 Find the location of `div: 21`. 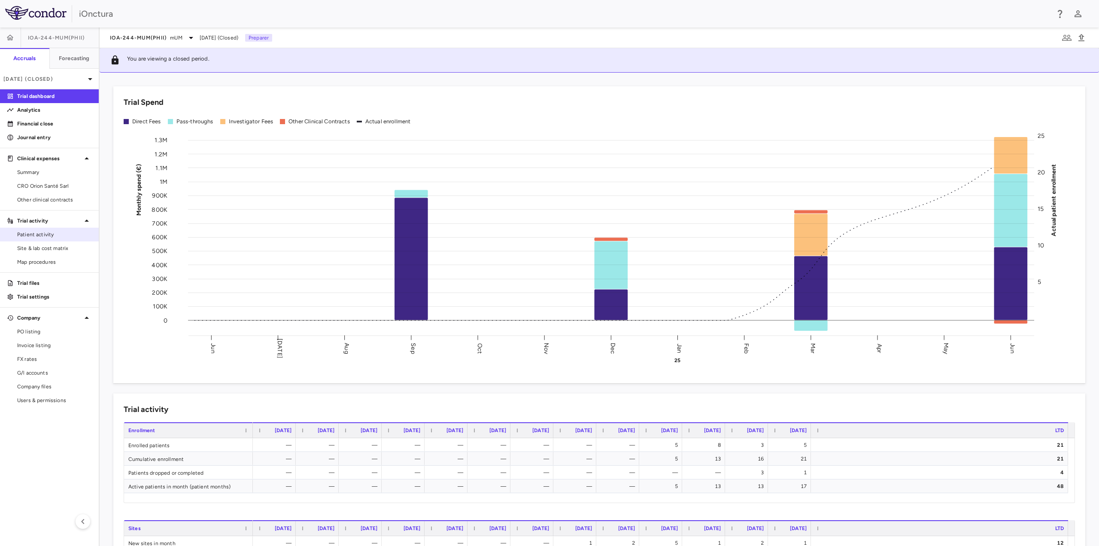

div: 21 is located at coordinates (791, 459).